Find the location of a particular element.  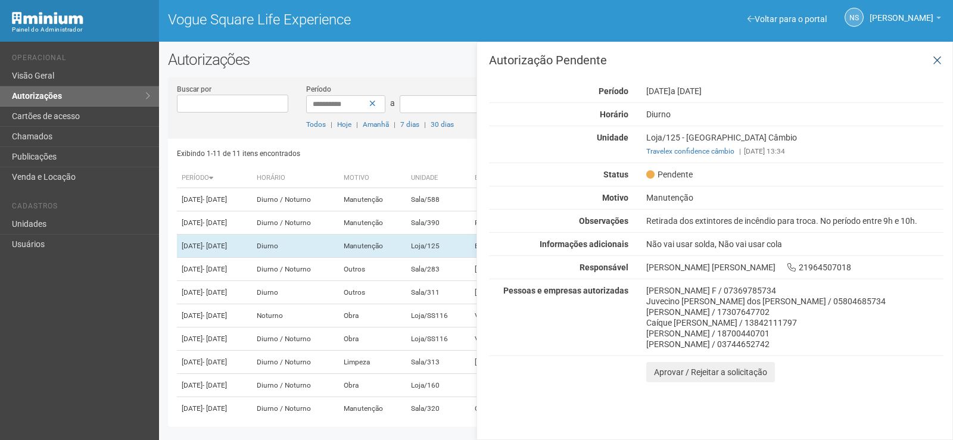

strong: Período is located at coordinates (614, 91).